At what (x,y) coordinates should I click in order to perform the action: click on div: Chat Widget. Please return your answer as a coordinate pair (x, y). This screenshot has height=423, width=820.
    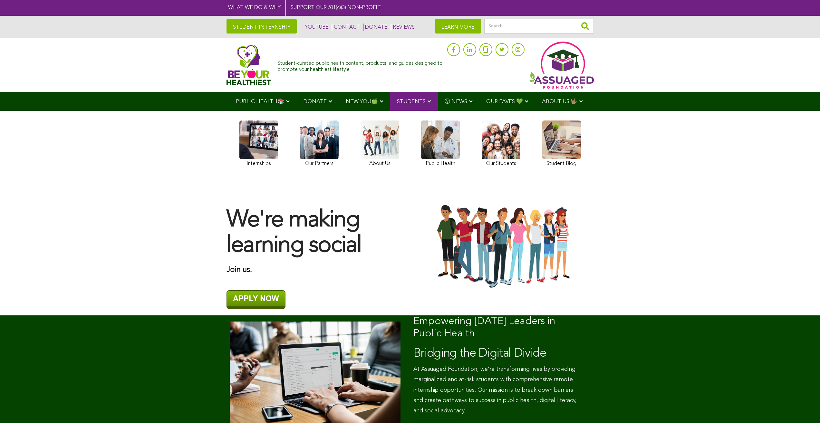
    Looking at the image, I should click on (804, 408).